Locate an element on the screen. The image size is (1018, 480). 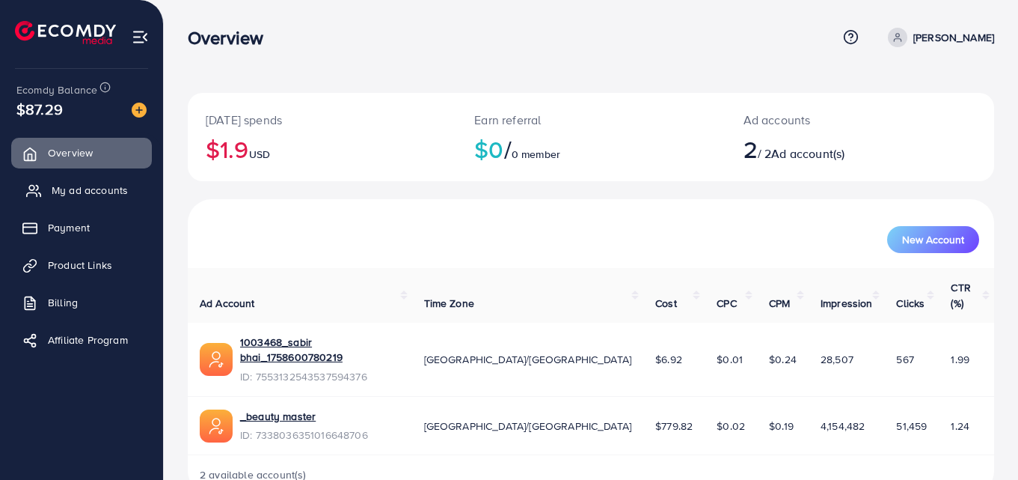
h2: $1.9 is located at coordinates (322, 149).